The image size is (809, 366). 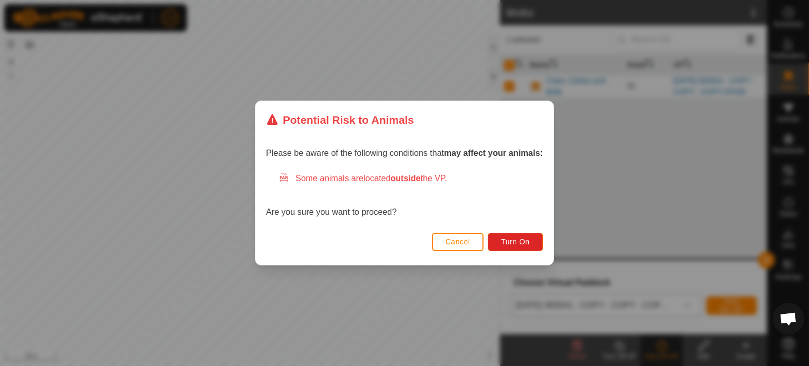 What do you see at coordinates (493, 153) in the screenshot?
I see `strong: may affect your animals:` at bounding box center [493, 153].